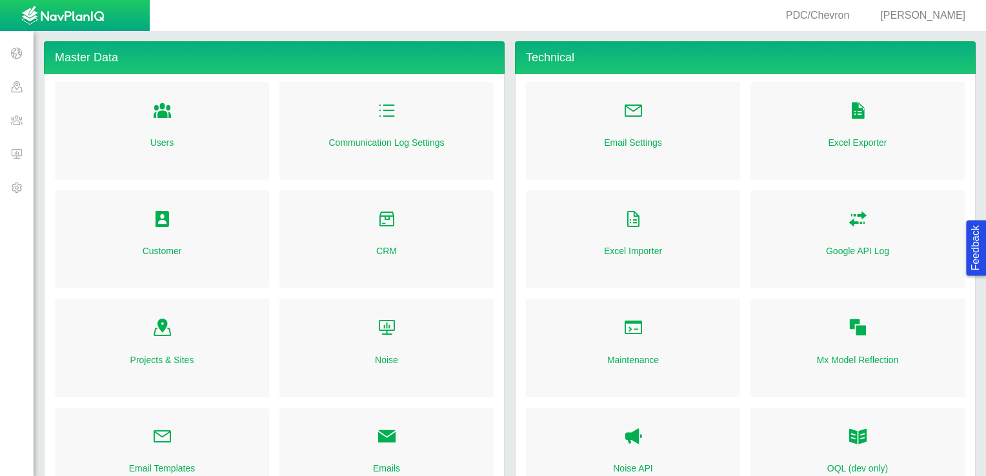 This screenshot has width=986, height=476. I want to click on a: Emails, so click(387, 469).